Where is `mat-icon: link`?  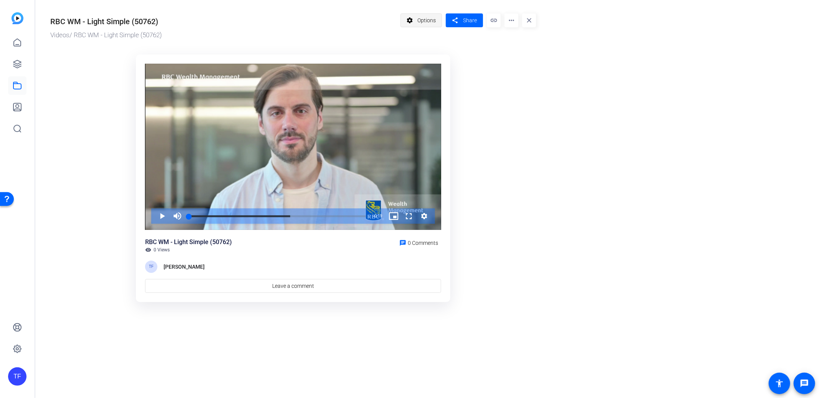 mat-icon: link is located at coordinates (494, 20).